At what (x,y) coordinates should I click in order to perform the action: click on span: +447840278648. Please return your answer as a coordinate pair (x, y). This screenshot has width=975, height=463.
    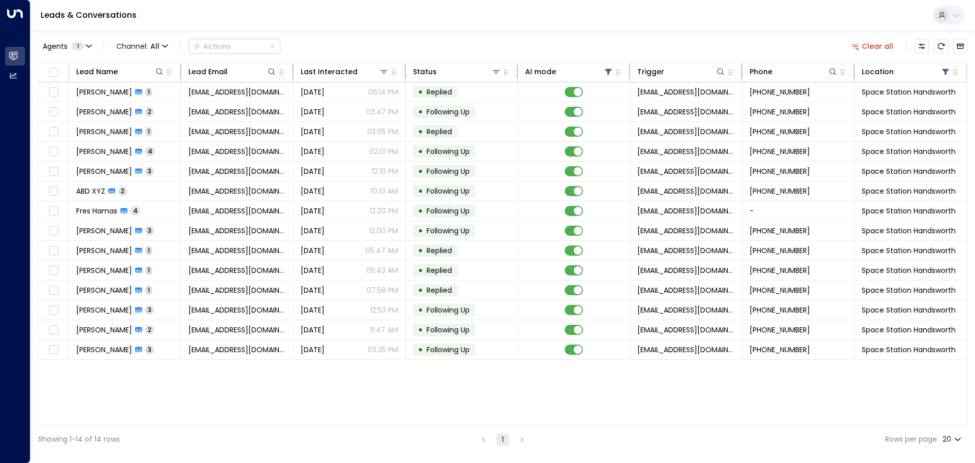
    Looking at the image, I should click on (779, 330).